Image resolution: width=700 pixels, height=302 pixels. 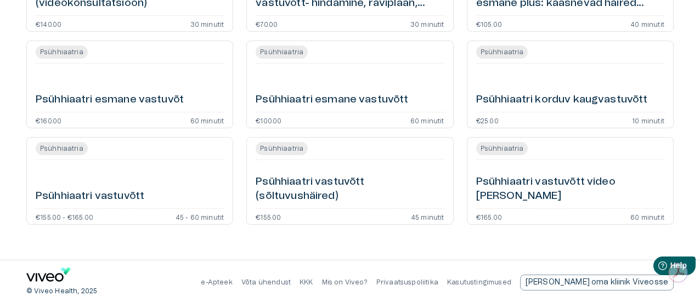 I want to click on p: €25.00, so click(x=487, y=120).